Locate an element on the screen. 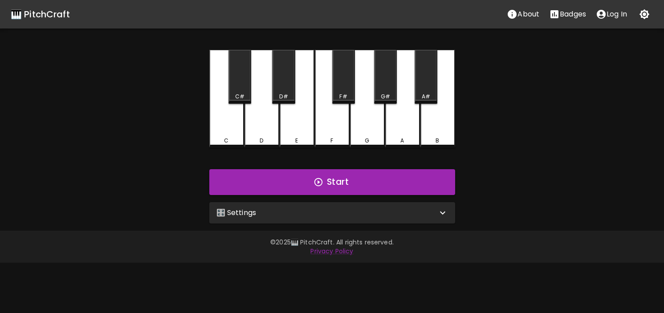 This screenshot has width=664, height=313. div: 🎹 PitchCraft is located at coordinates (40, 14).